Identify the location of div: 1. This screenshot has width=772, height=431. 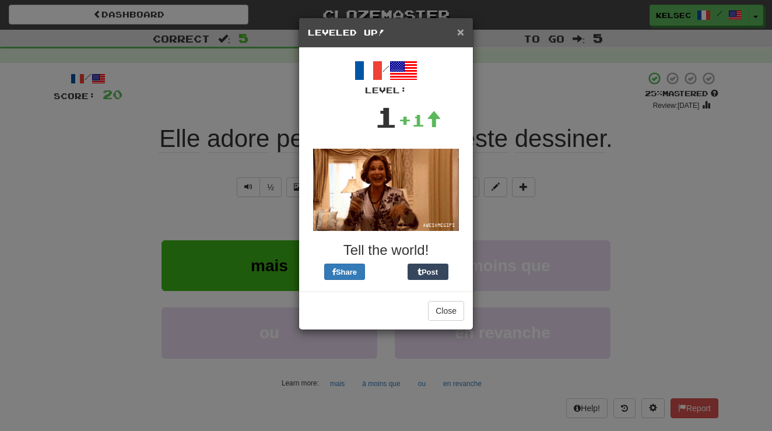
(386, 117).